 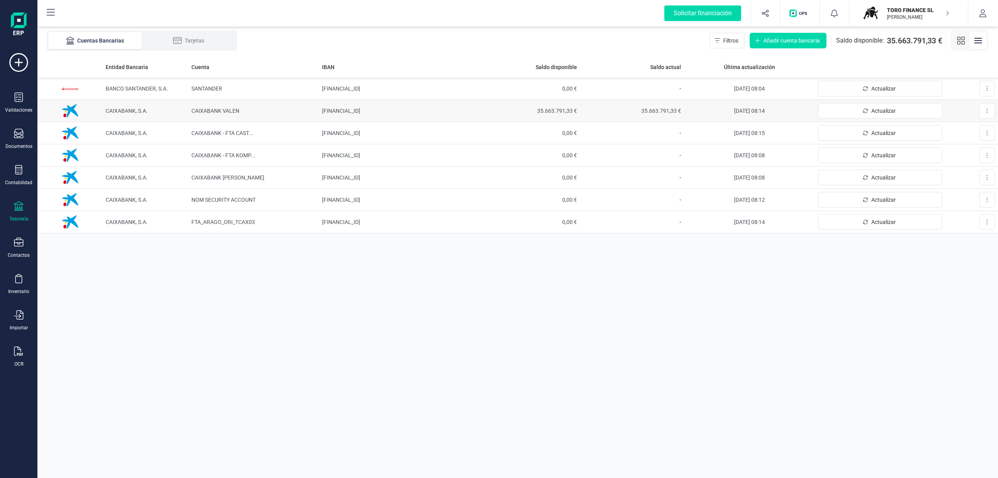 What do you see at coordinates (800, 13) in the screenshot?
I see `button: Logo de OPS` at bounding box center [800, 13].